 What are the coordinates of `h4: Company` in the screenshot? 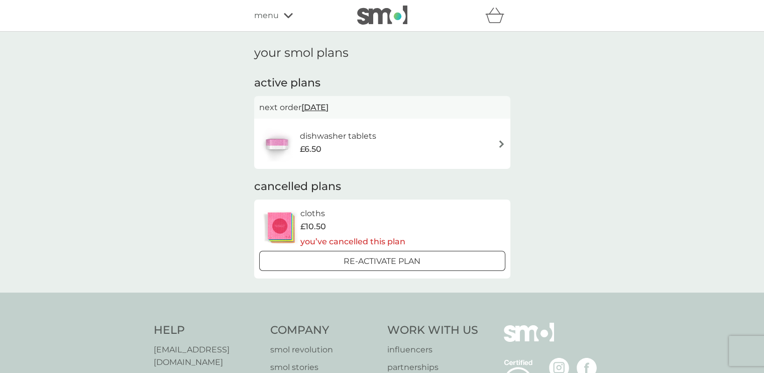 It's located at (324, 330).